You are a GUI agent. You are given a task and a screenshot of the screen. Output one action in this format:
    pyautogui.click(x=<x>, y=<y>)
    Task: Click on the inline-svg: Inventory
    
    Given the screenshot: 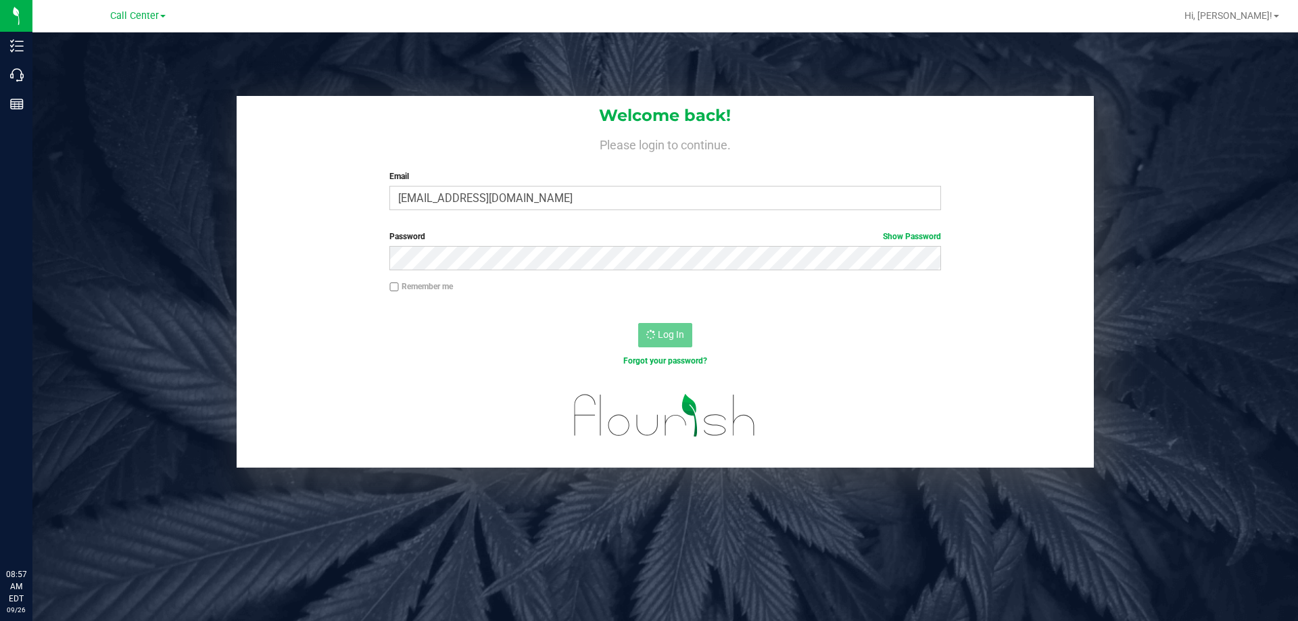 What is the action you would take?
    pyautogui.click(x=17, y=46)
    